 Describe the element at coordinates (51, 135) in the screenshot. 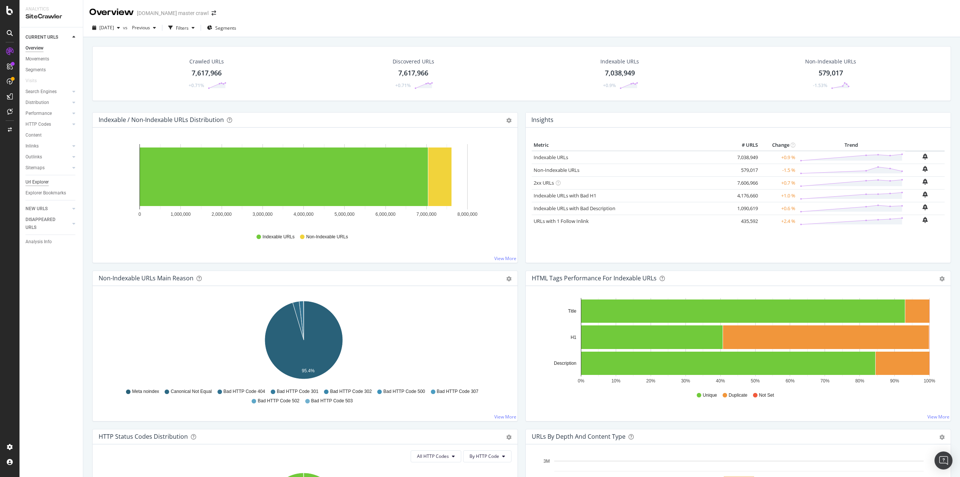

I see `a: Content` at that location.